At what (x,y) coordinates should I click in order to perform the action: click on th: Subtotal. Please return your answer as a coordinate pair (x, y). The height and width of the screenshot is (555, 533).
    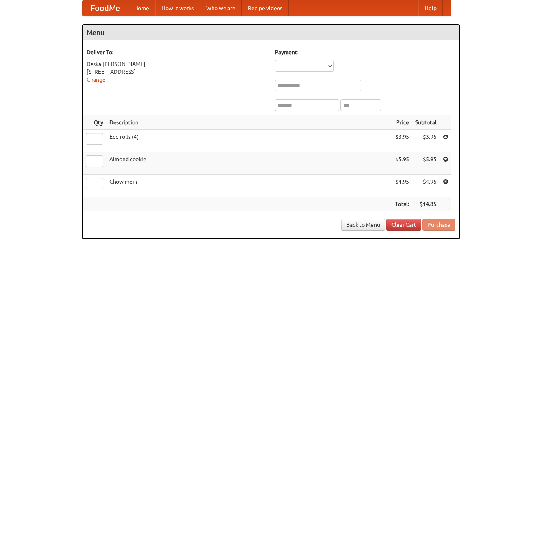
    Looking at the image, I should click on (426, 122).